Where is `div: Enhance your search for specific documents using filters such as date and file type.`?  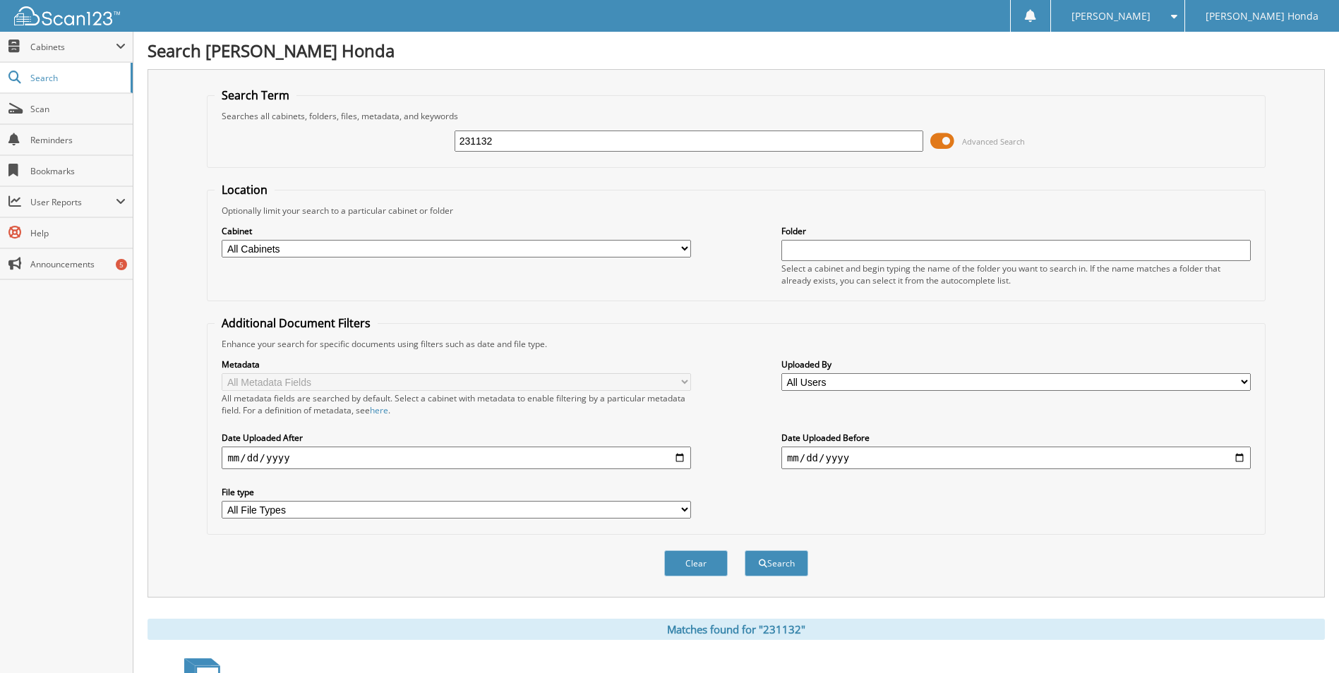
div: Enhance your search for specific documents using filters such as date and file type. is located at coordinates (736, 344).